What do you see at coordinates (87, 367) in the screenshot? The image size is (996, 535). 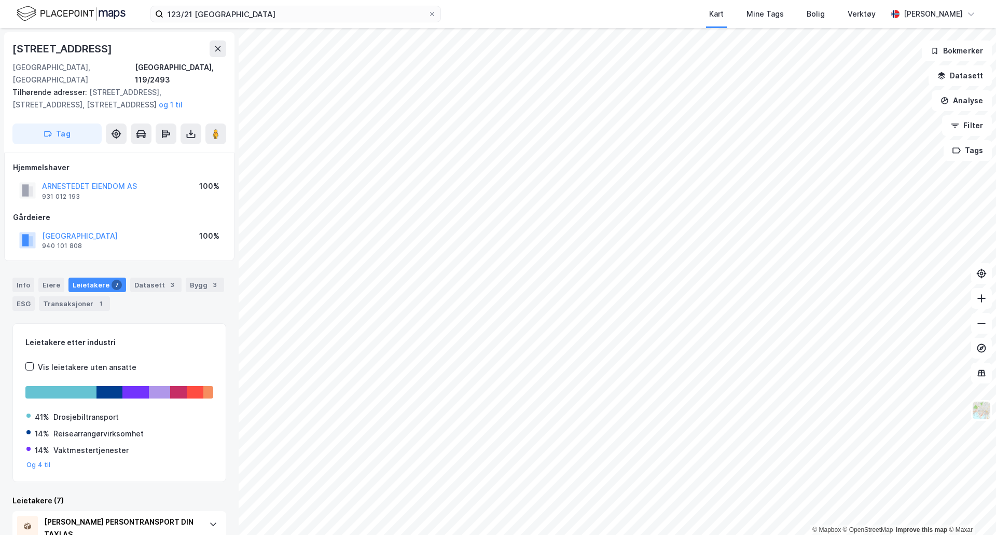 I see `div: Vis leietakere uten ansatte` at bounding box center [87, 367].